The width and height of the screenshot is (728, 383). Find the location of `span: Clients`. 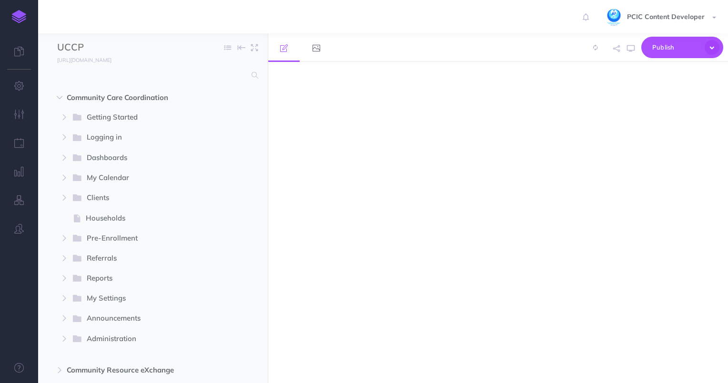

span: Clients is located at coordinates (141, 198).